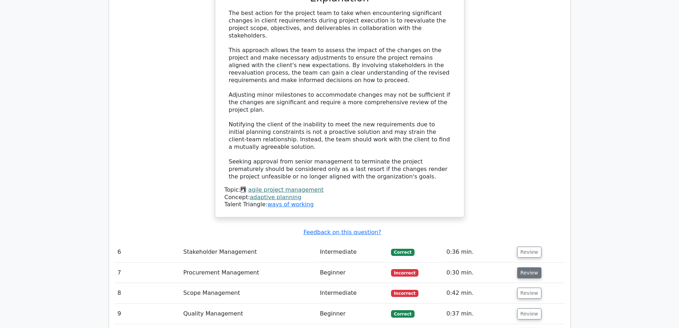 Image resolution: width=679 pixels, height=328 pixels. What do you see at coordinates (286, 189) in the screenshot?
I see `a: agile project management` at bounding box center [286, 189].